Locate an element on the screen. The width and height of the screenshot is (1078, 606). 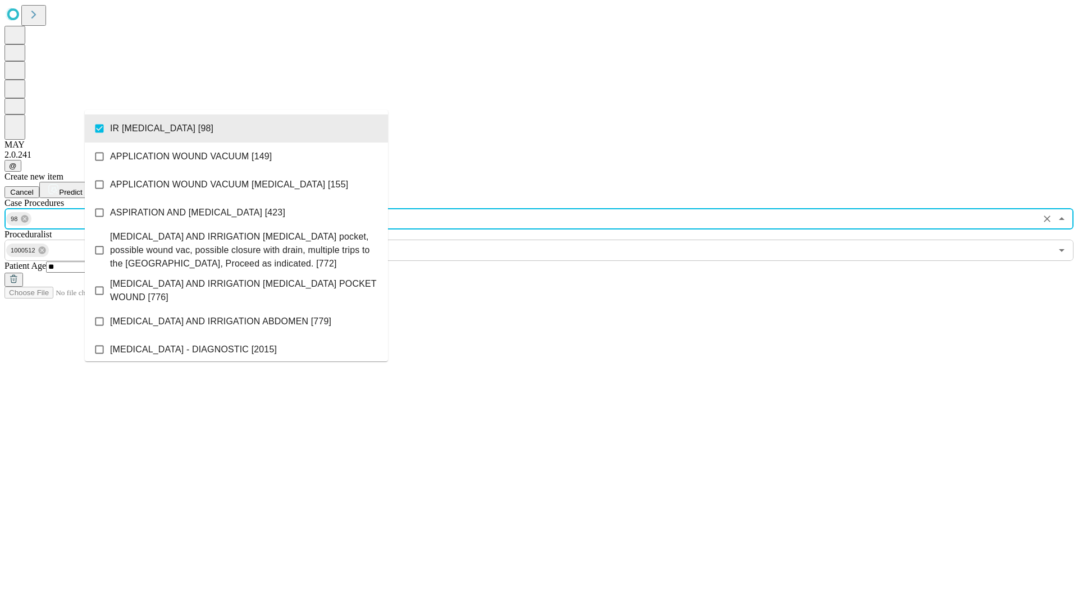
span: Create new item is located at coordinates (34, 176).